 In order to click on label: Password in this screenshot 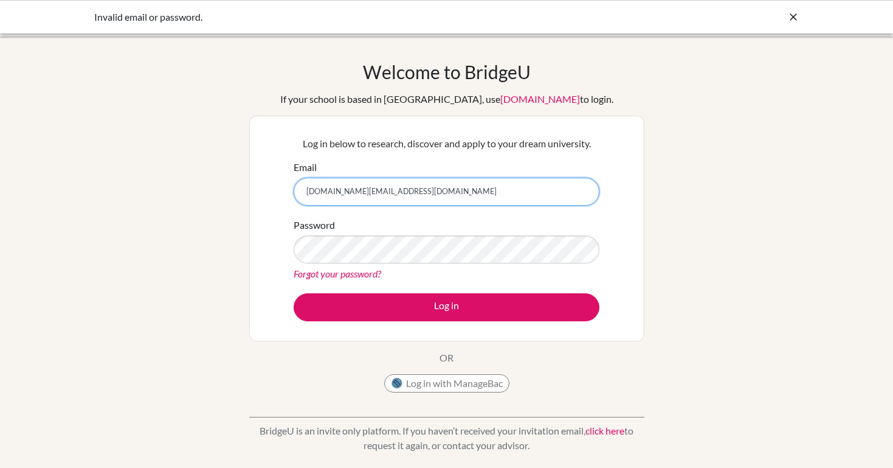, I will do `click(314, 225)`.